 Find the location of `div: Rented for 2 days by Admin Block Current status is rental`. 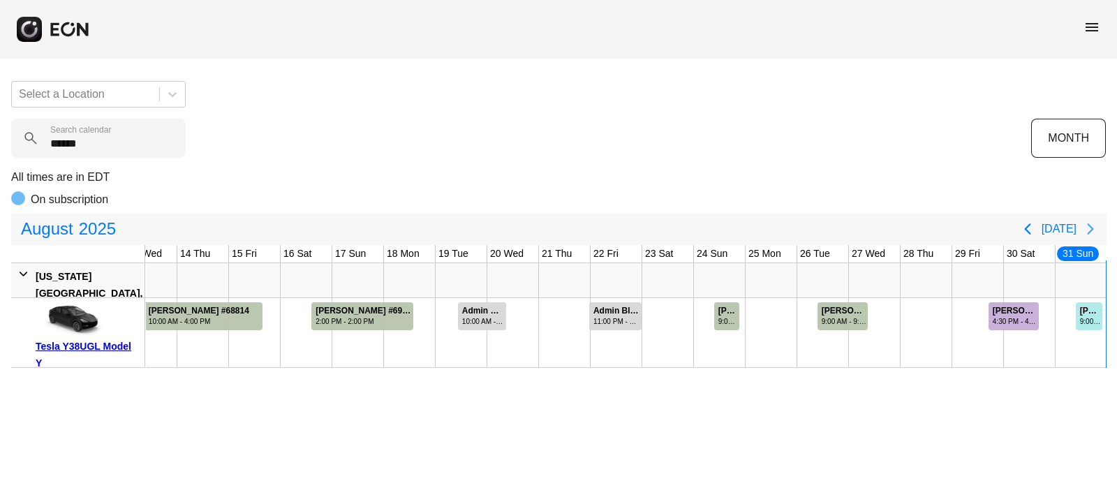

div: Rented for 2 days by Admin Block Current status is rental is located at coordinates (615, 314).